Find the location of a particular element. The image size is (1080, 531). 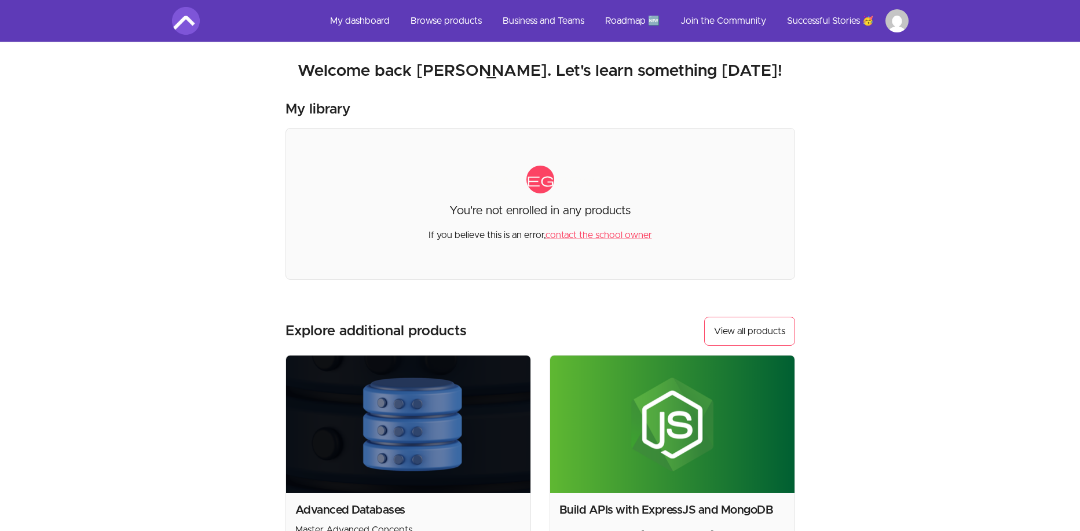

a: contact the school owner is located at coordinates (599, 235).